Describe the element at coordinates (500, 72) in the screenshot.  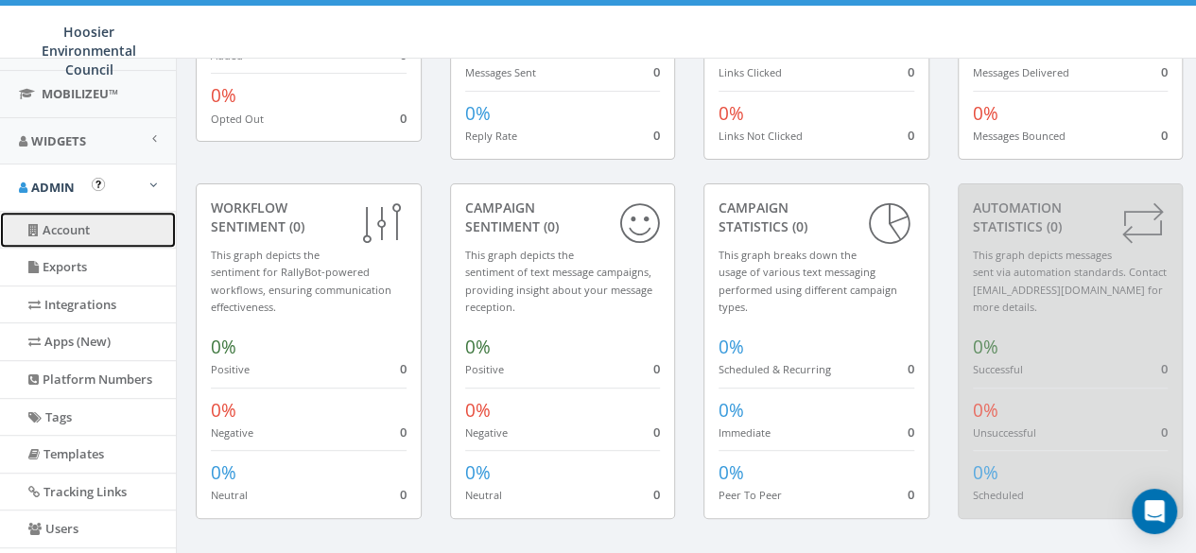
I see `small: Messages Sent` at that location.